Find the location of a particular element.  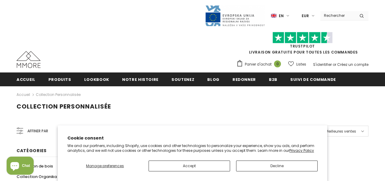

span: Affiner par is located at coordinates (38, 131).